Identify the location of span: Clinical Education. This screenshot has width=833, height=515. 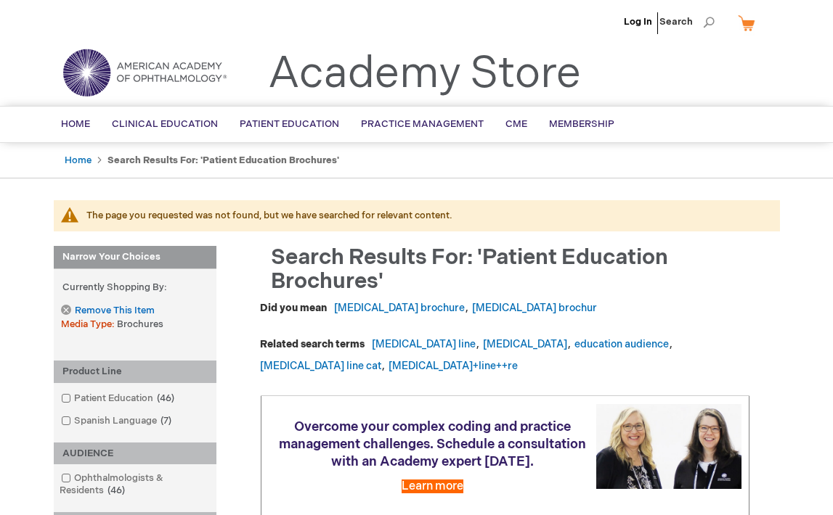
(165, 124).